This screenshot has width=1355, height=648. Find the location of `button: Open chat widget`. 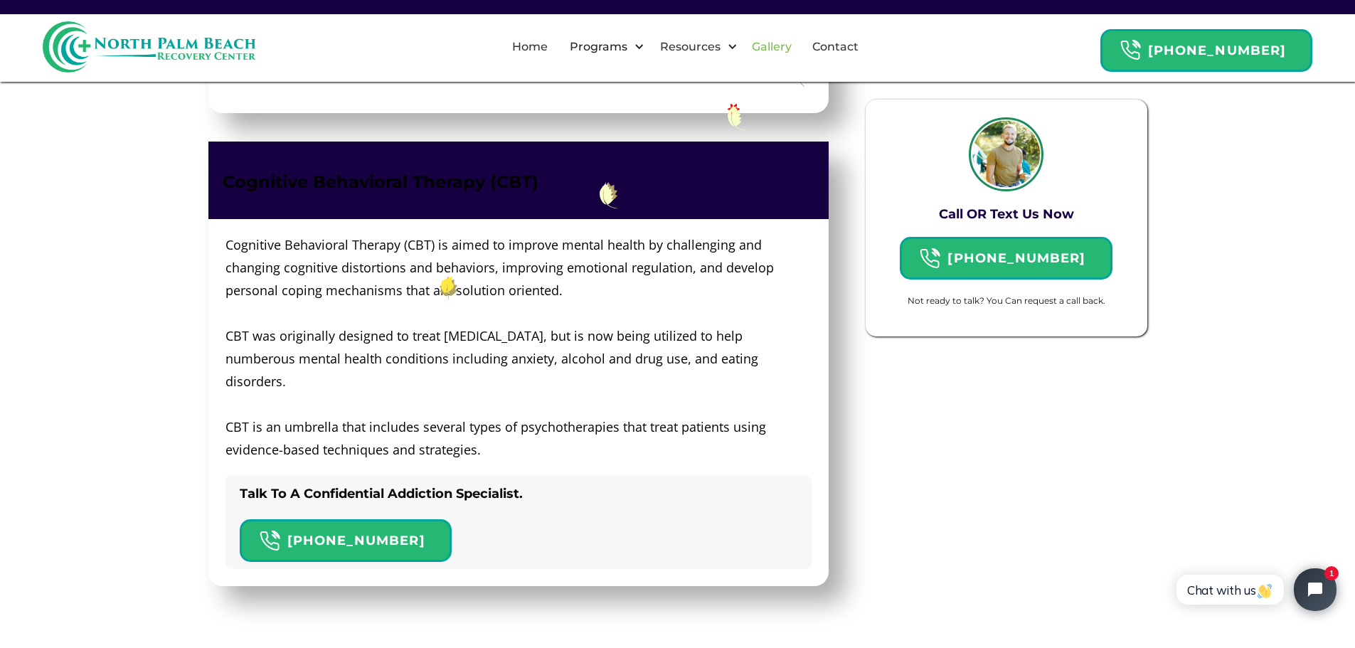

button: Open chat widget is located at coordinates (154, 33).